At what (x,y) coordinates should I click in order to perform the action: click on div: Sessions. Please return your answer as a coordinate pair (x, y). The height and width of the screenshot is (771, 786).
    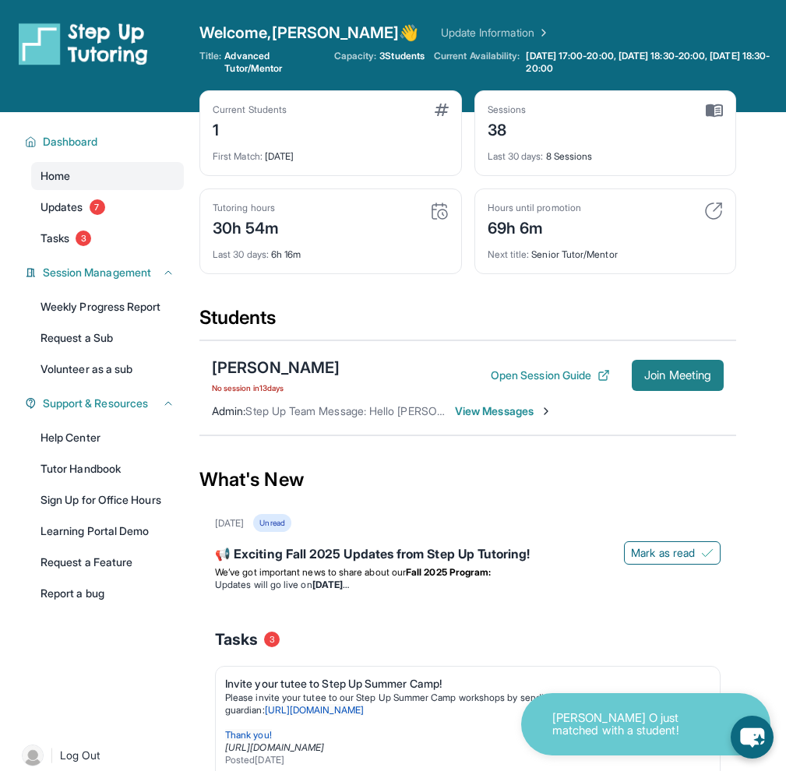
    Looking at the image, I should click on (507, 110).